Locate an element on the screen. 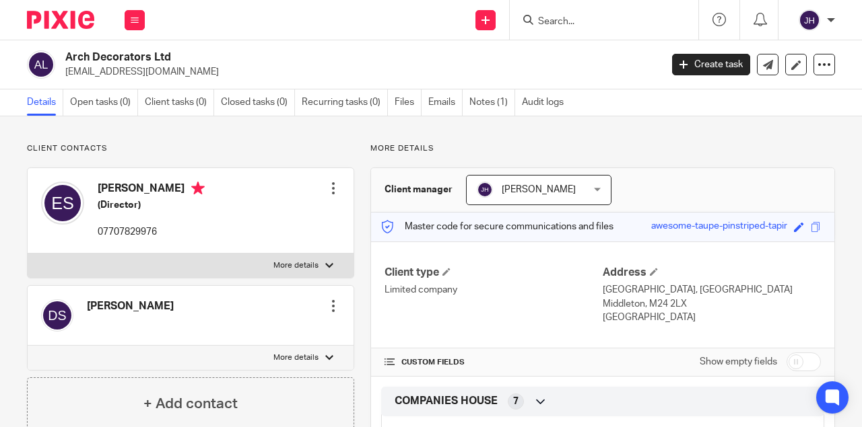 This screenshot has height=427, width=862. h4: Client type is located at coordinates (493, 273).